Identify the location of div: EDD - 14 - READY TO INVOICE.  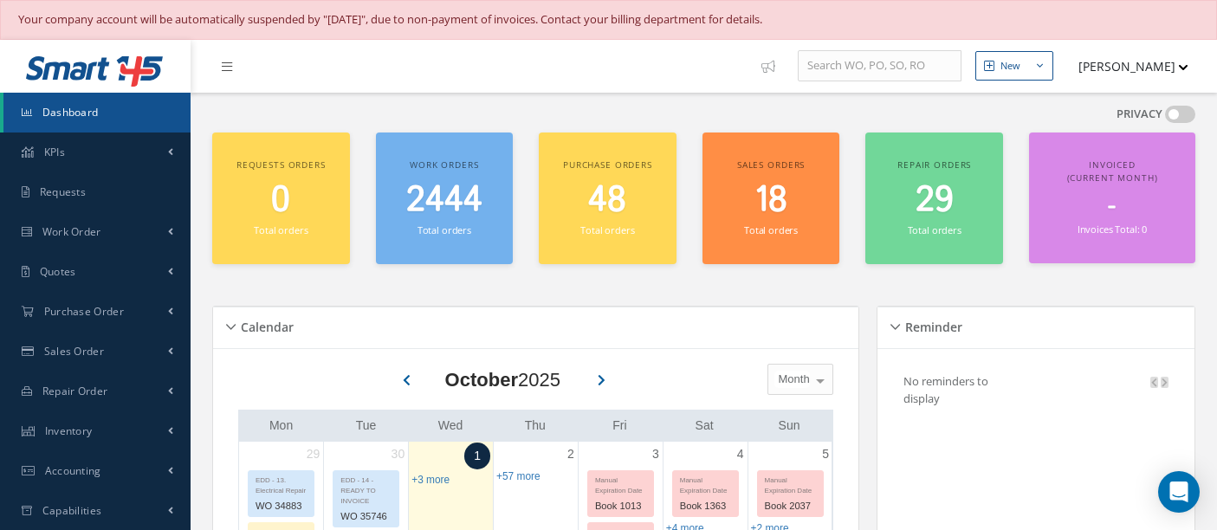
(365, 488).